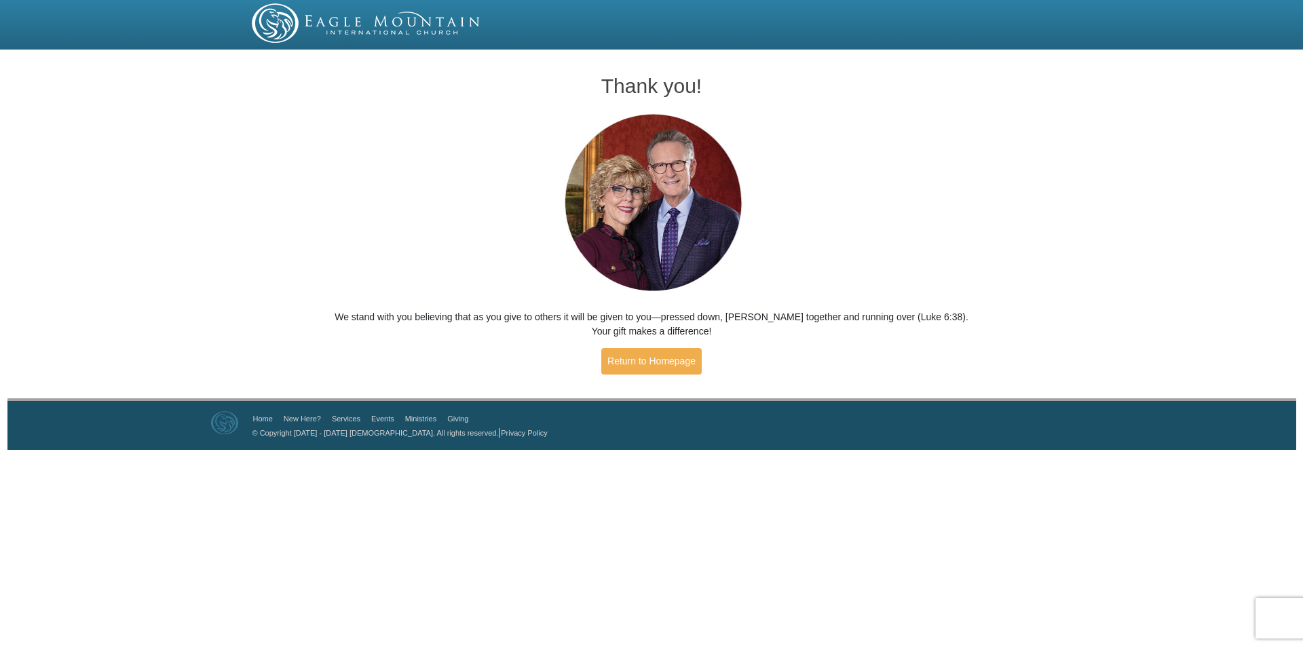  What do you see at coordinates (652, 86) in the screenshot?
I see `h1: Thank you!` at bounding box center [652, 86].